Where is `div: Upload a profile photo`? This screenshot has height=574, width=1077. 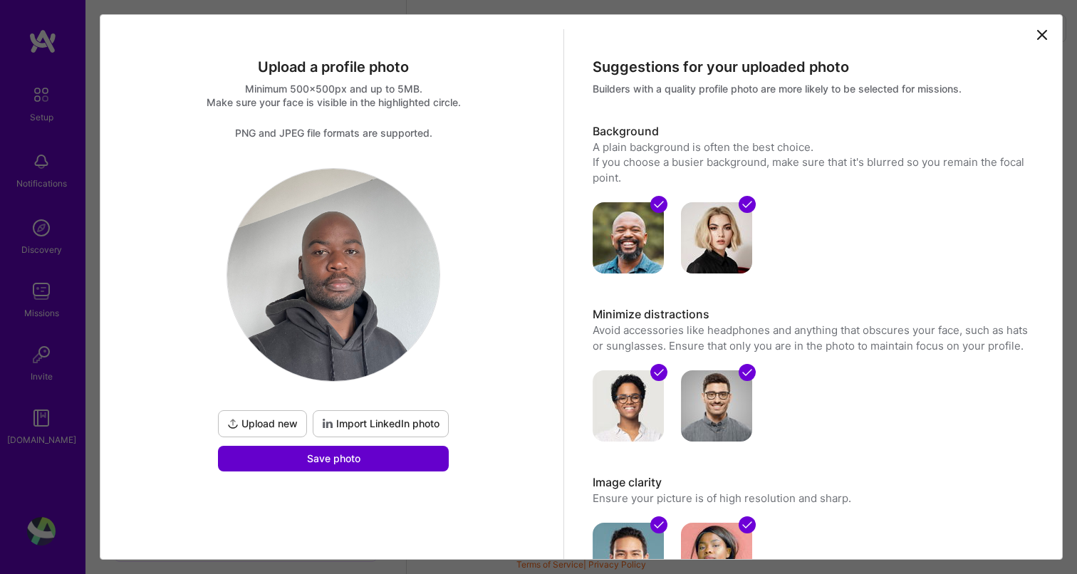
div: Upload a profile photo is located at coordinates (334, 67).